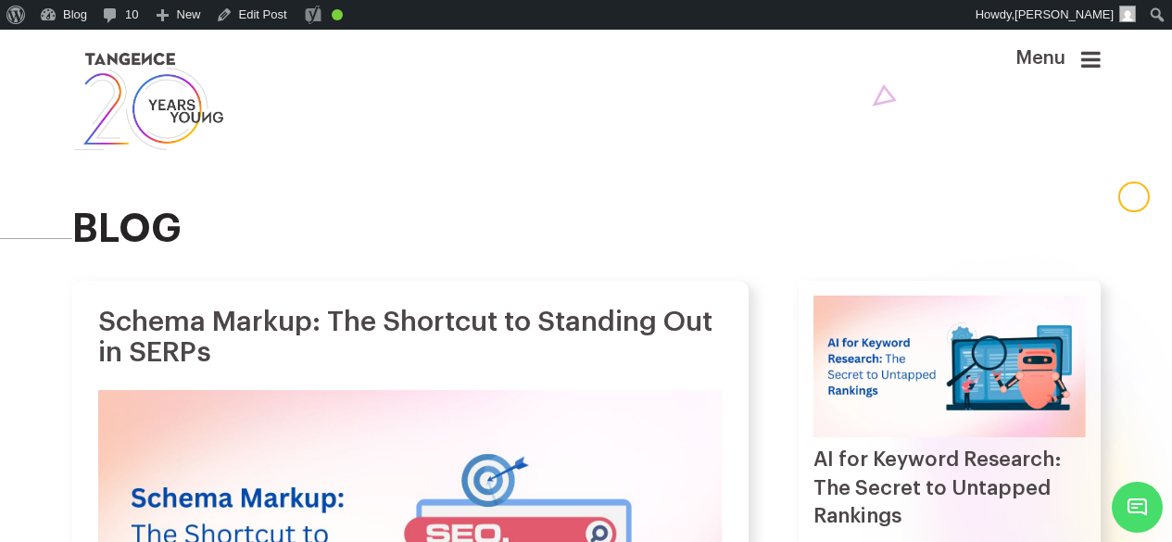  Describe the element at coordinates (1137, 507) in the screenshot. I see `span: Chat Widget` at that location.